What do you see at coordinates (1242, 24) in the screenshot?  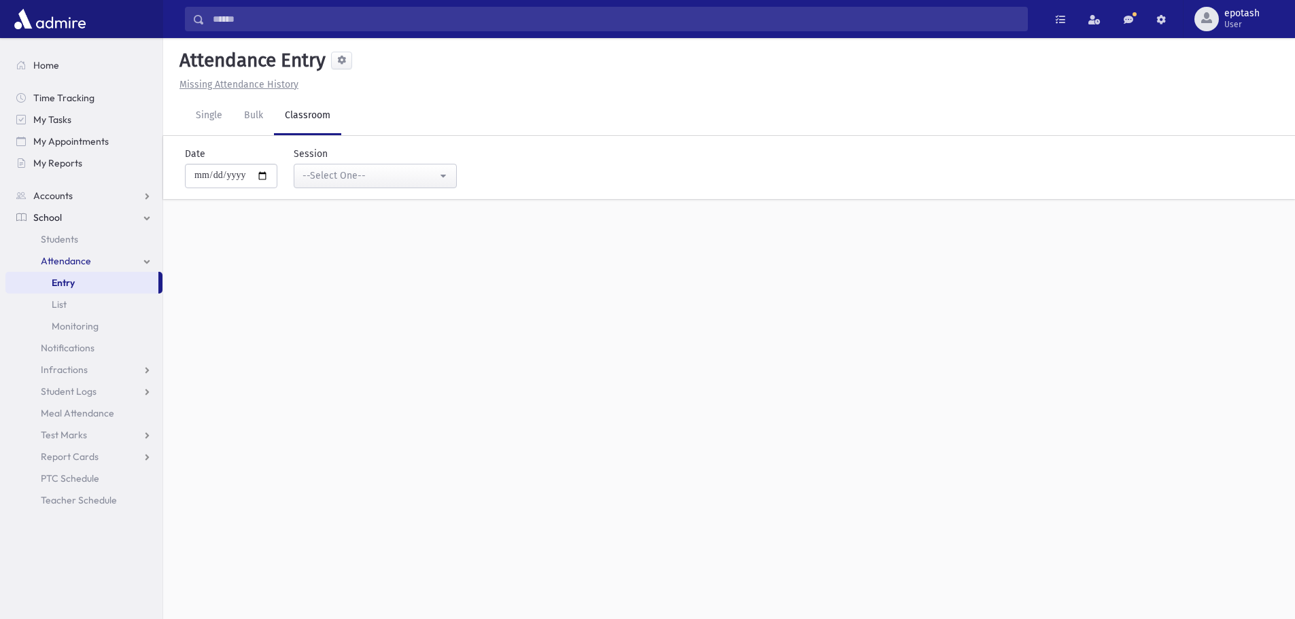 I see `span: User` at bounding box center [1242, 24].